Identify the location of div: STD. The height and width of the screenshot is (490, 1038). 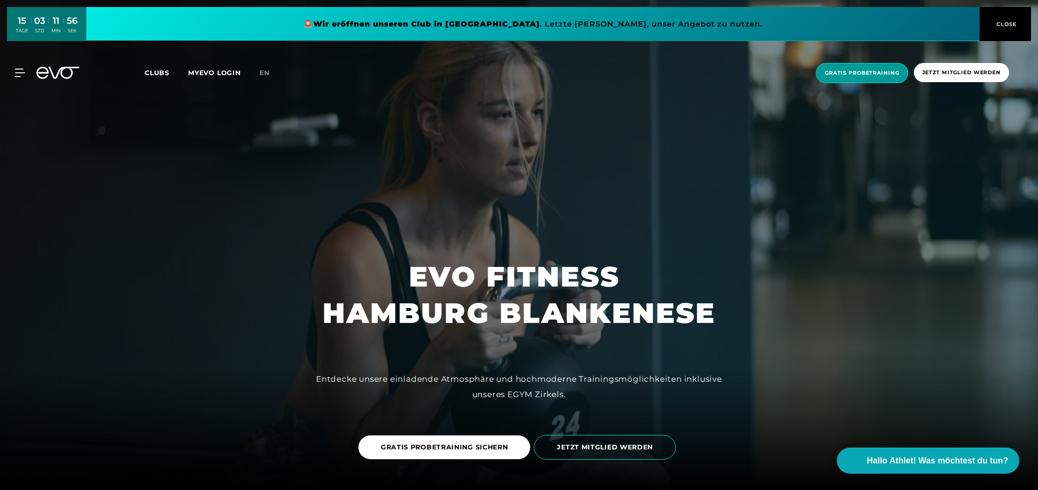
(40, 31).